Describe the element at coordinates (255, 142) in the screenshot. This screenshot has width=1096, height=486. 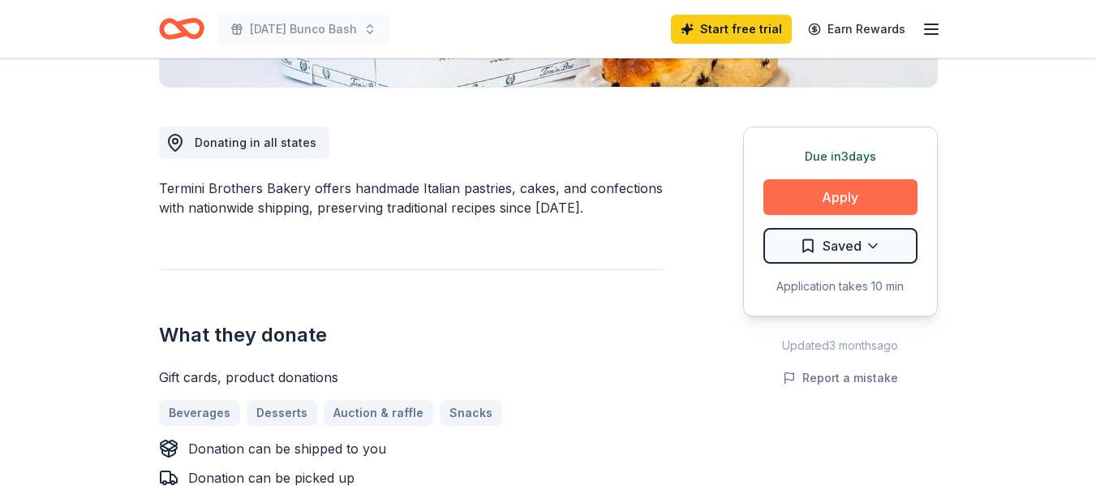
I see `span: Donating in all states` at that location.